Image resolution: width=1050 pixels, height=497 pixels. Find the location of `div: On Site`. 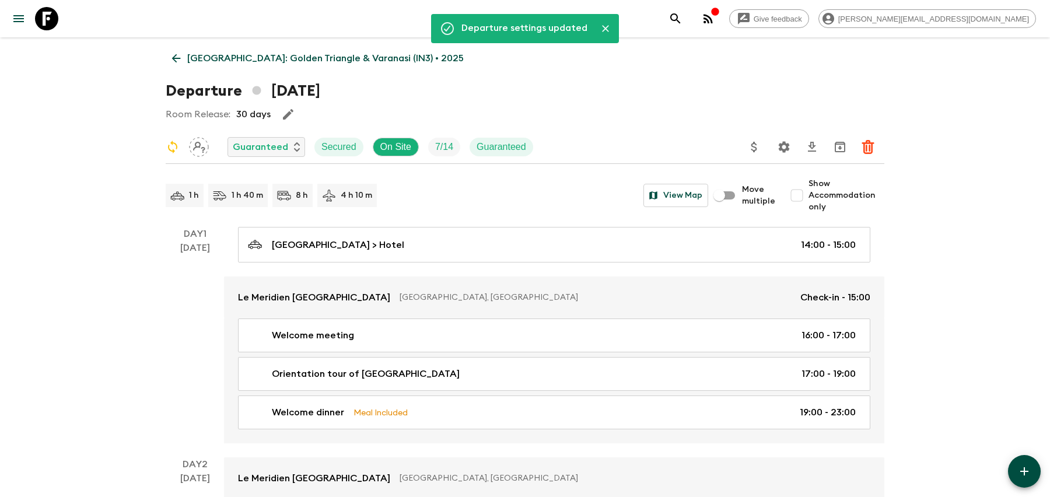

div: On Site is located at coordinates (395, 147).